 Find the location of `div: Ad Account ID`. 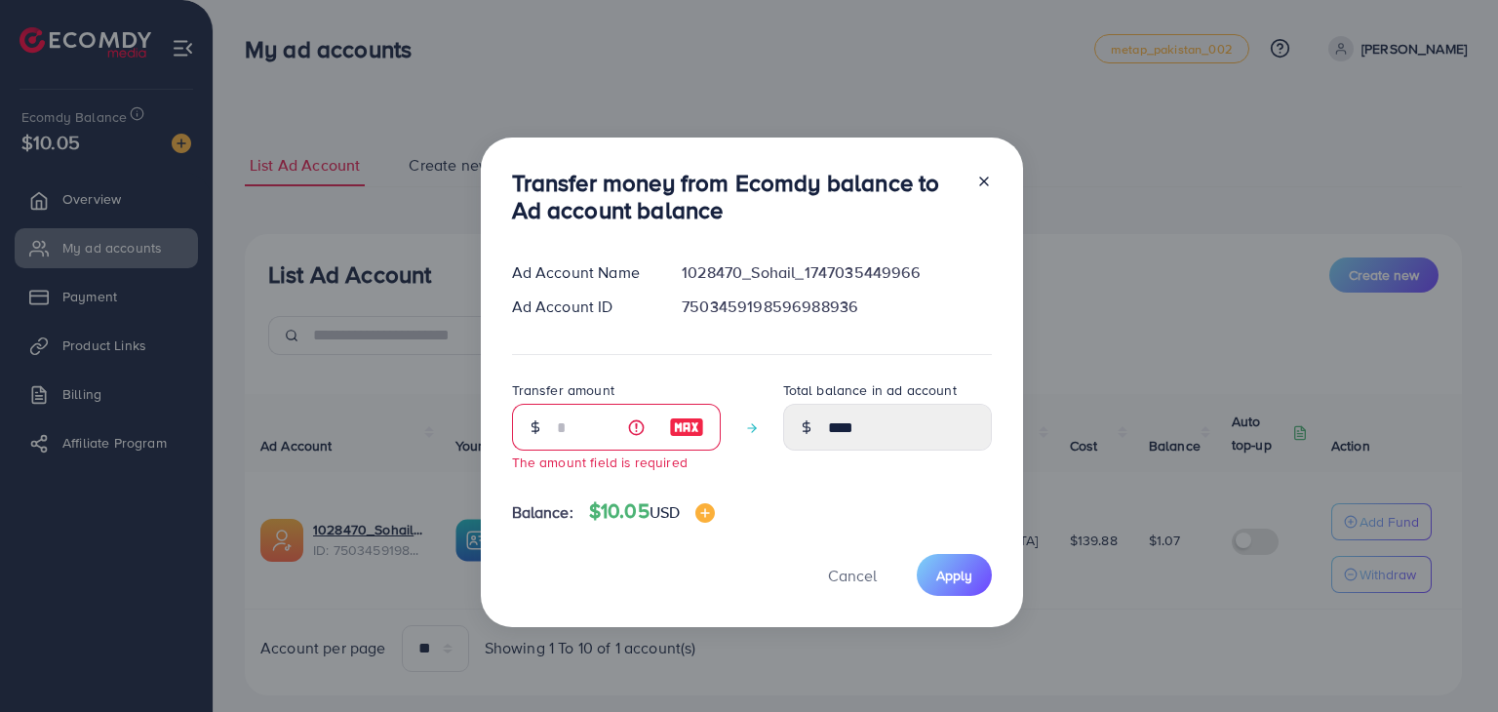

div: Ad Account ID is located at coordinates (581, 306).